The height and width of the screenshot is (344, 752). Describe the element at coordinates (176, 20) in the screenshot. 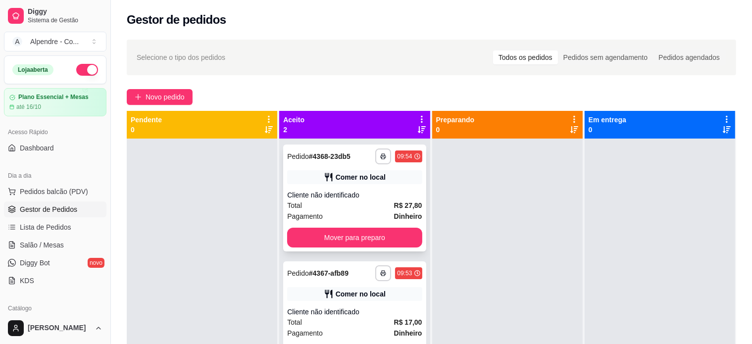

I see `h2: Gestor de pedidos` at that location.